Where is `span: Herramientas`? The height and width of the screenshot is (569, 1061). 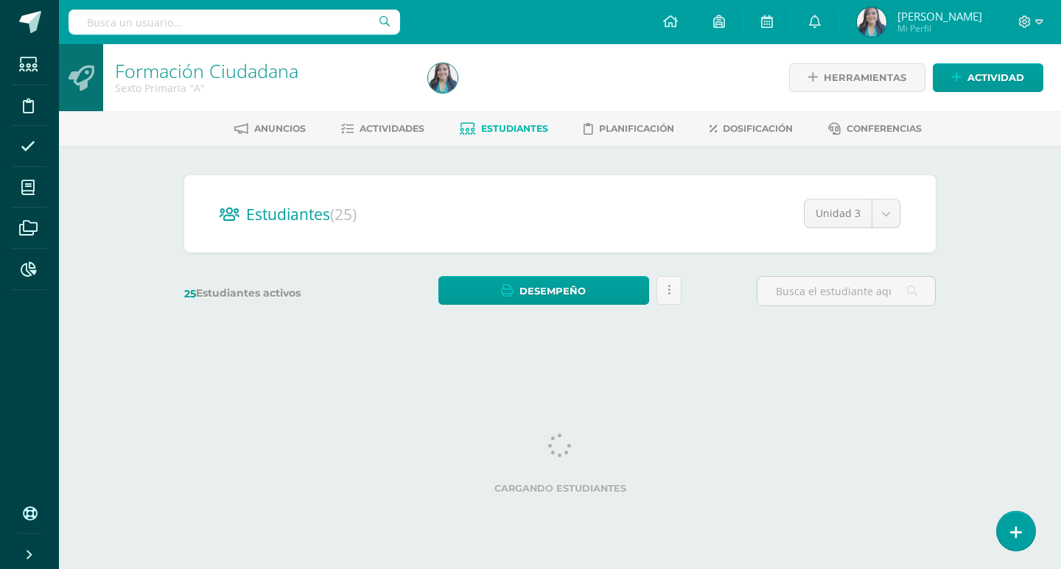
span: Herramientas is located at coordinates (865, 77).